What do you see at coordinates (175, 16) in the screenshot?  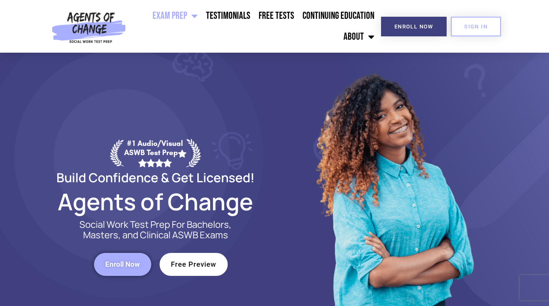 I see `a: Exam Prep` at bounding box center [175, 16].